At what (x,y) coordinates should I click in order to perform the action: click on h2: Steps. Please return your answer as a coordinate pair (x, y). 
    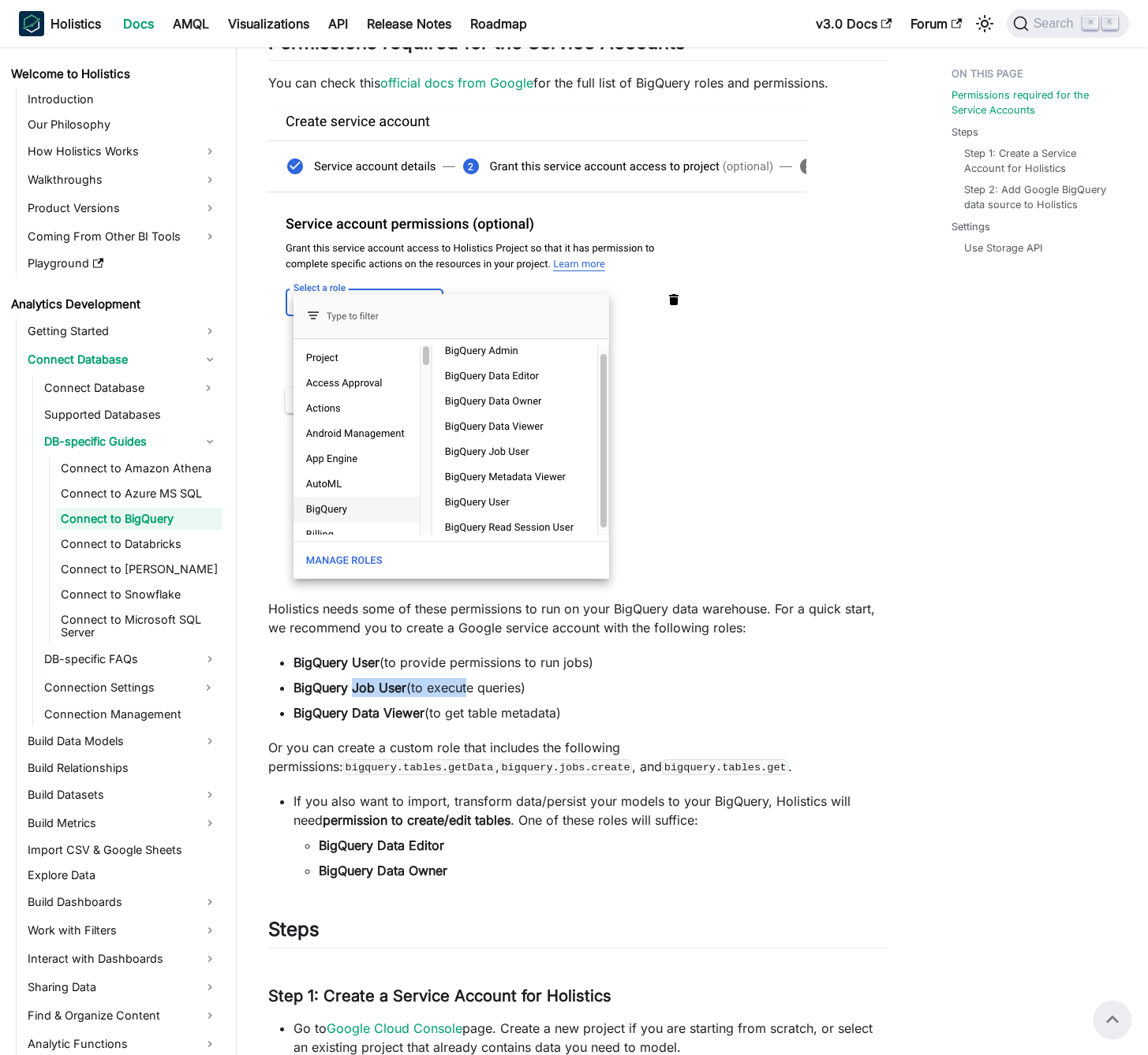
    Looking at the image, I should click on (578, 933).